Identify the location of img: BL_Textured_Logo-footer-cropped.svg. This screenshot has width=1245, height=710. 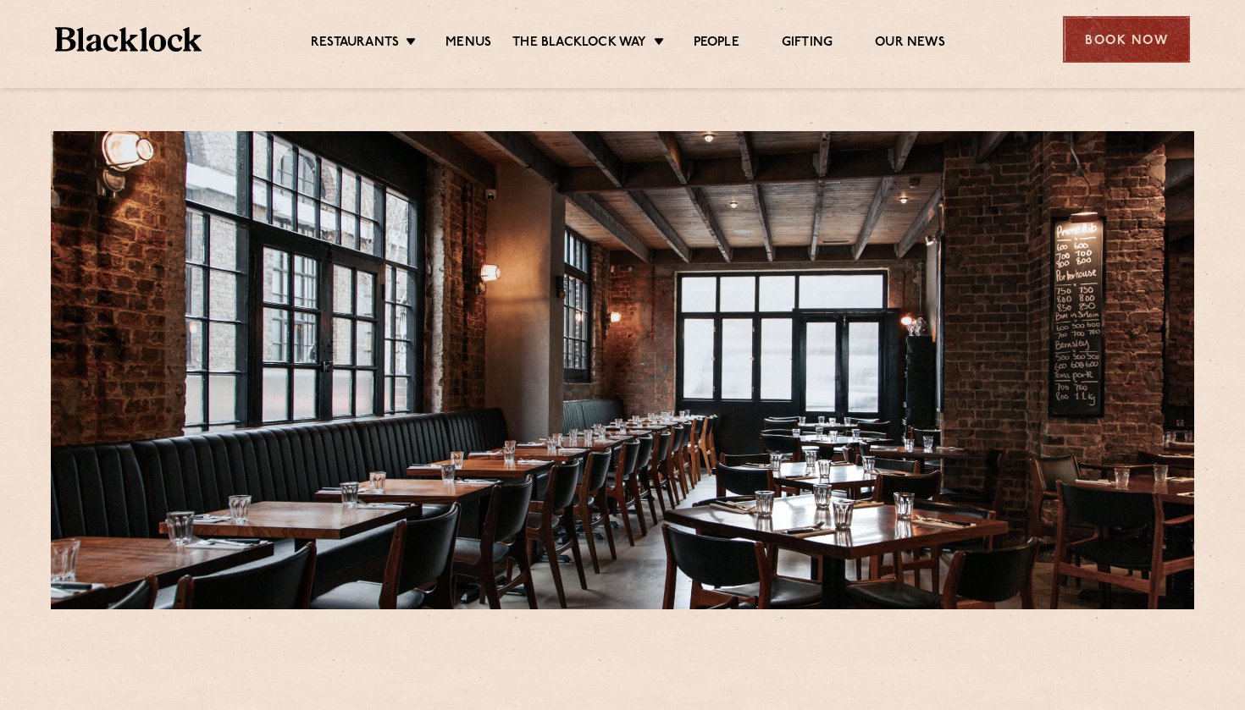
(128, 39).